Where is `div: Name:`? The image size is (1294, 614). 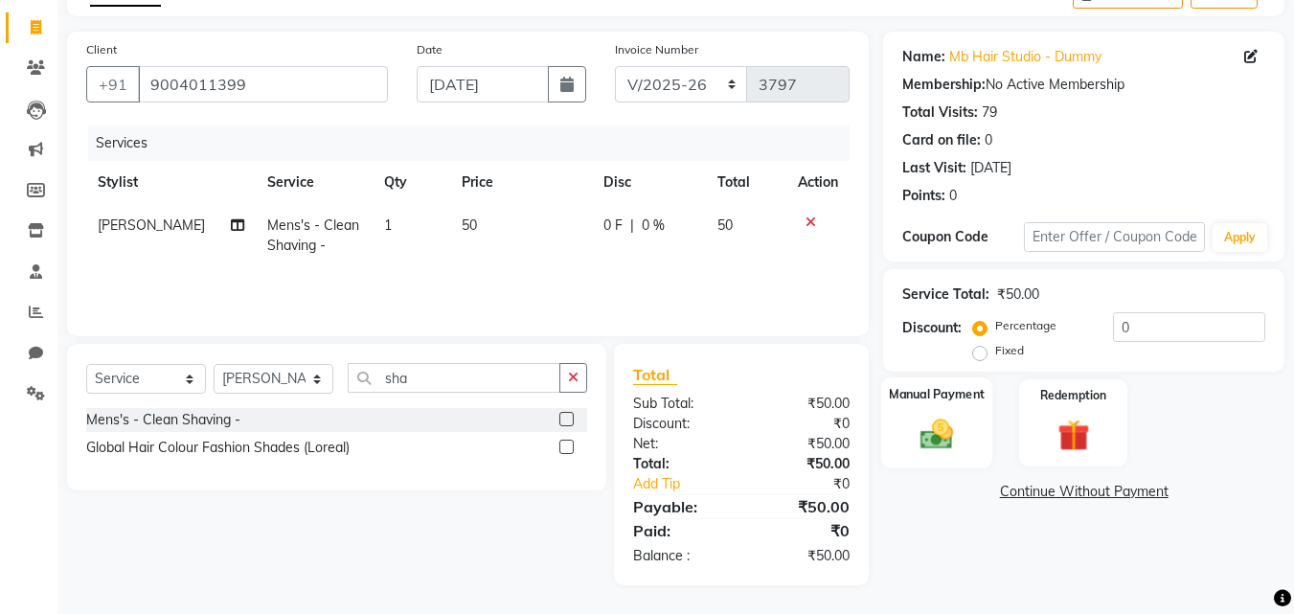 div: Name: is located at coordinates (923, 57).